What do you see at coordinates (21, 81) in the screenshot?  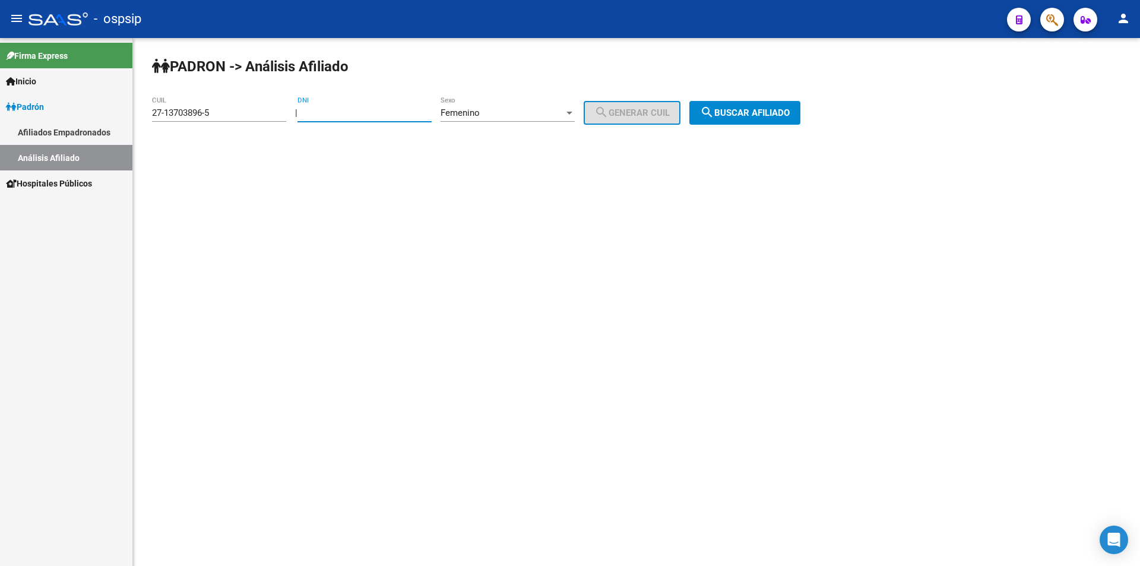 I see `span: Inicio` at bounding box center [21, 81].